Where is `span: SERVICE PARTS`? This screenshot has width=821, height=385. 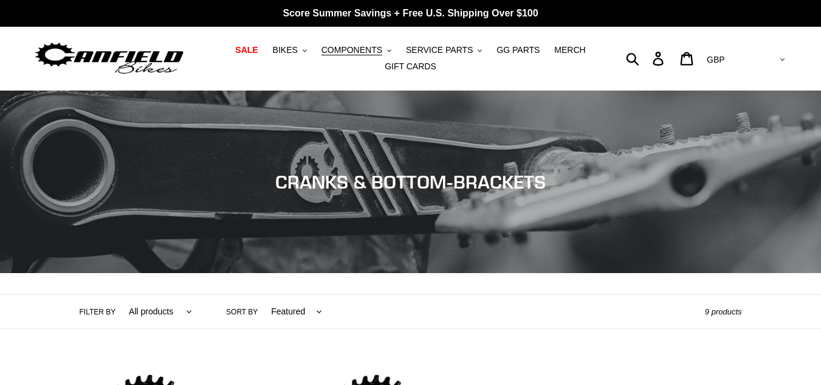
span: SERVICE PARTS is located at coordinates (439, 50).